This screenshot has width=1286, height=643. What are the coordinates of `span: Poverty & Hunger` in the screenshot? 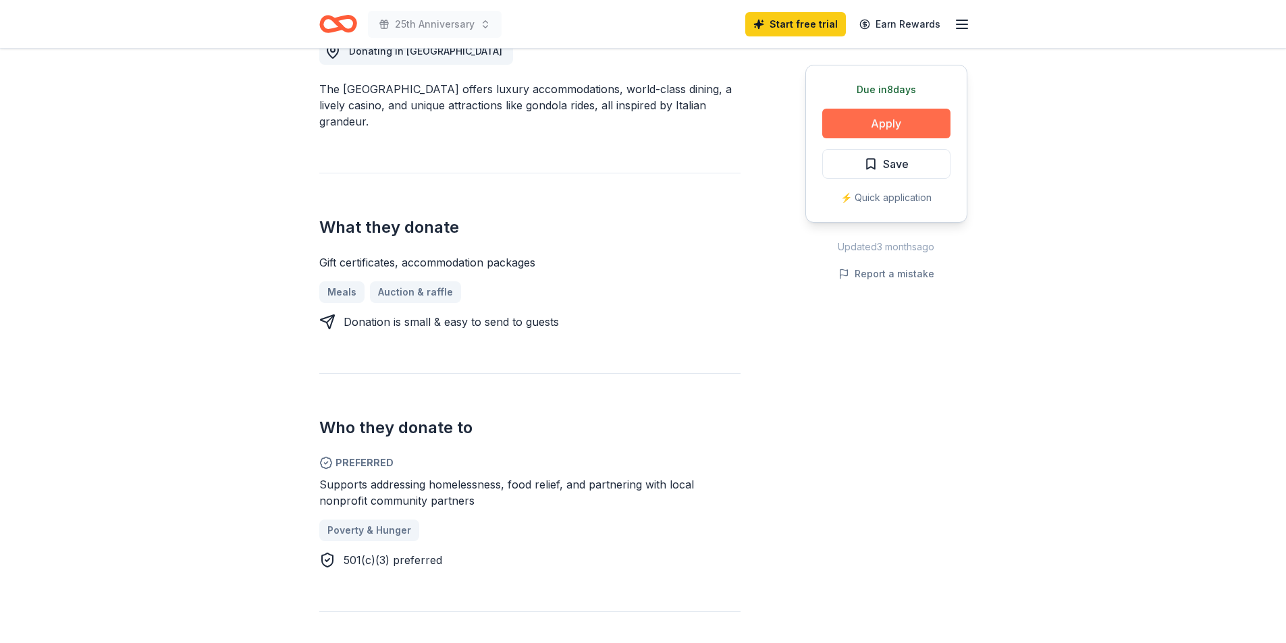 It's located at (369, 530).